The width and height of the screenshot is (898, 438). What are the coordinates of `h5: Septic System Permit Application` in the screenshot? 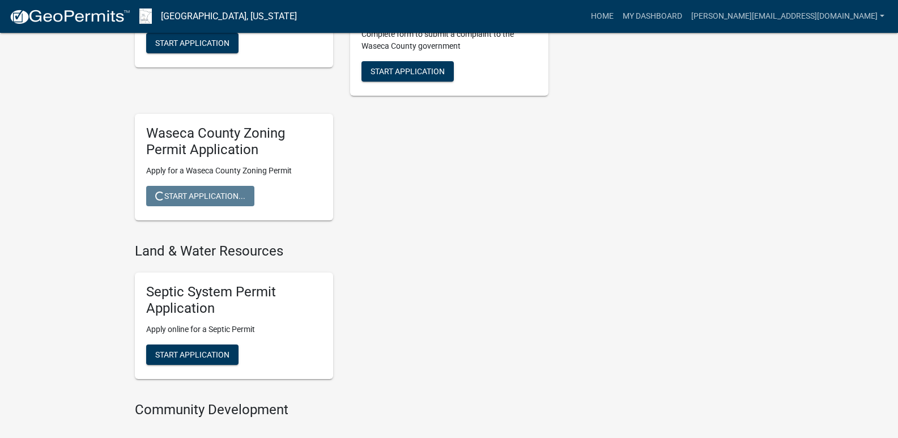 It's located at (234, 300).